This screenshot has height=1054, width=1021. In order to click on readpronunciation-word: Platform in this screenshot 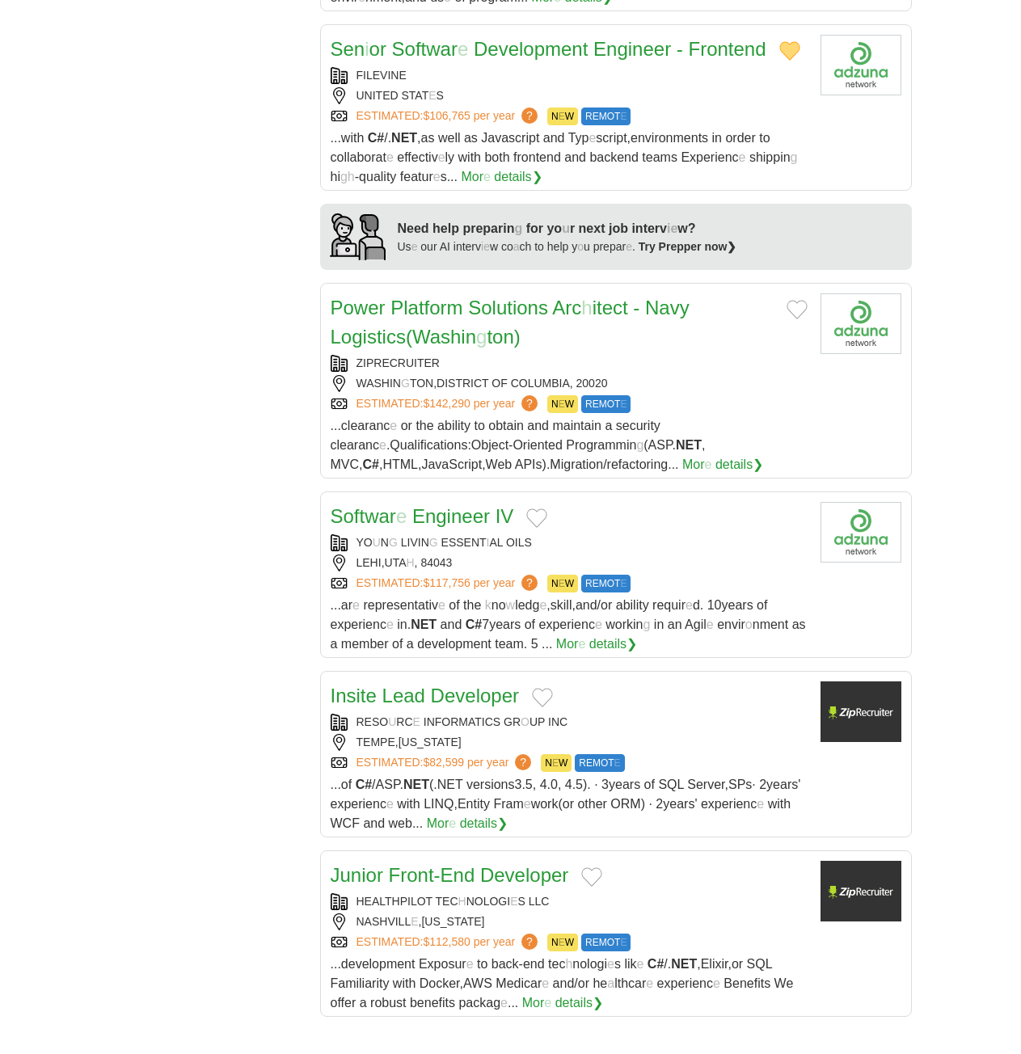, I will do `click(426, 307)`.